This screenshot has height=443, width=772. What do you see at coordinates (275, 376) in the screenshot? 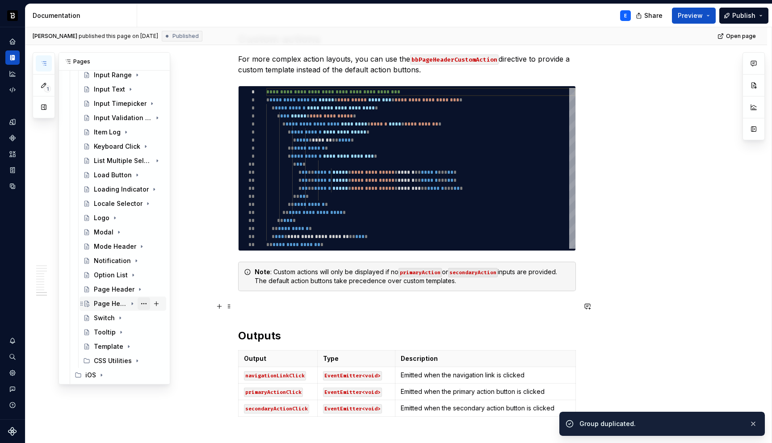
I see `code: navigationLinkClick` at bounding box center [275, 376].